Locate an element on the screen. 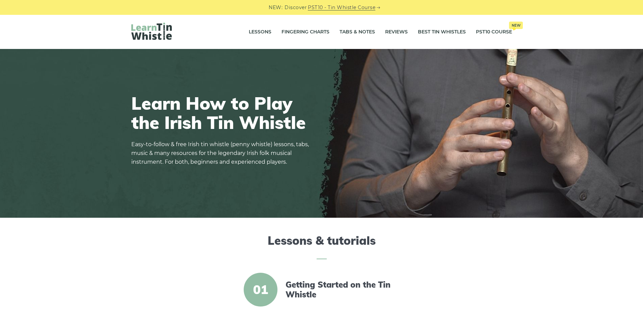 The image size is (643, 319). img: LearnTinWhistle.com is located at coordinates (152, 31).